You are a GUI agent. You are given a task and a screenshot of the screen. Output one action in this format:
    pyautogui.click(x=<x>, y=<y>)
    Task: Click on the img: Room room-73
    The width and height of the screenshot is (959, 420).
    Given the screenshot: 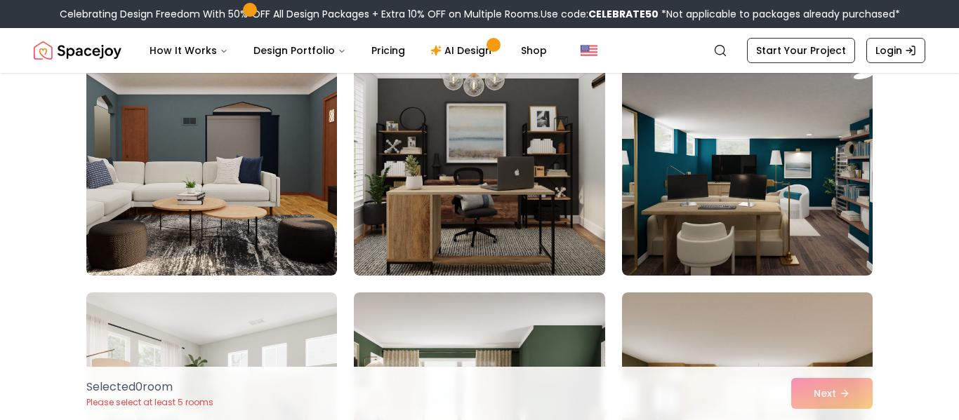 What is the action you would take?
    pyautogui.click(x=211, y=163)
    